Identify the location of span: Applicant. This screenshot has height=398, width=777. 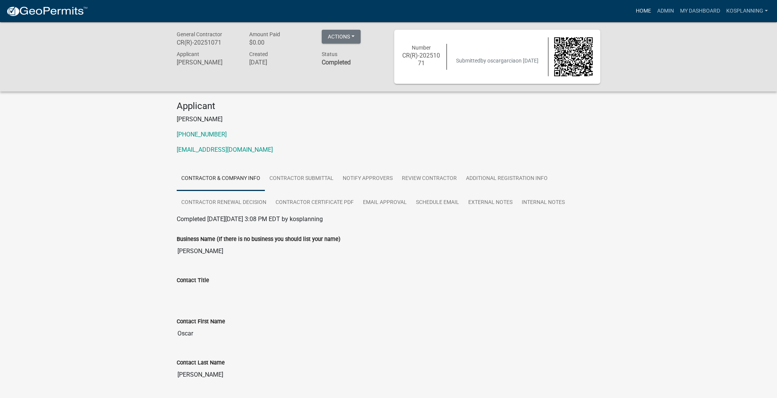
(188, 54).